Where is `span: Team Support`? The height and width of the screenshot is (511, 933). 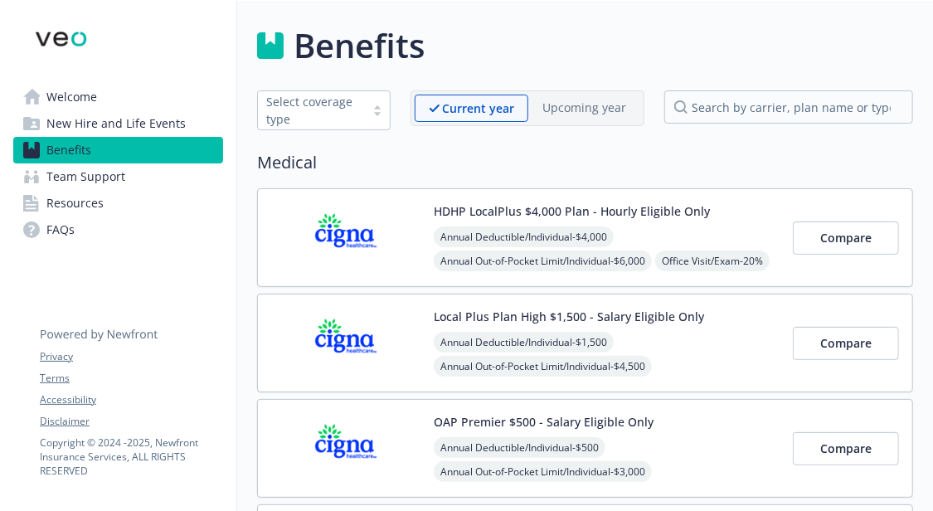
span: Team Support is located at coordinates (85, 177).